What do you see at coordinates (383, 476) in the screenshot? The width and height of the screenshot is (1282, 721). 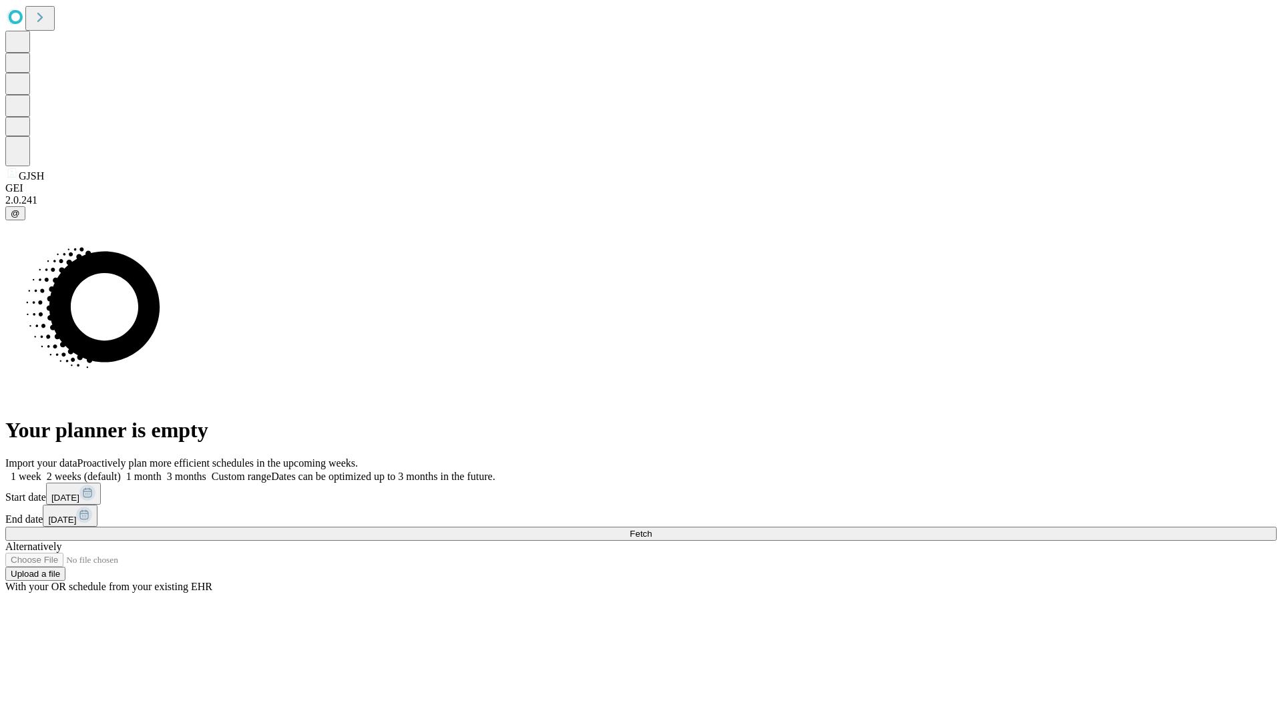 I see `span: Dates can be optimized up to 3 months in the future.` at bounding box center [383, 476].